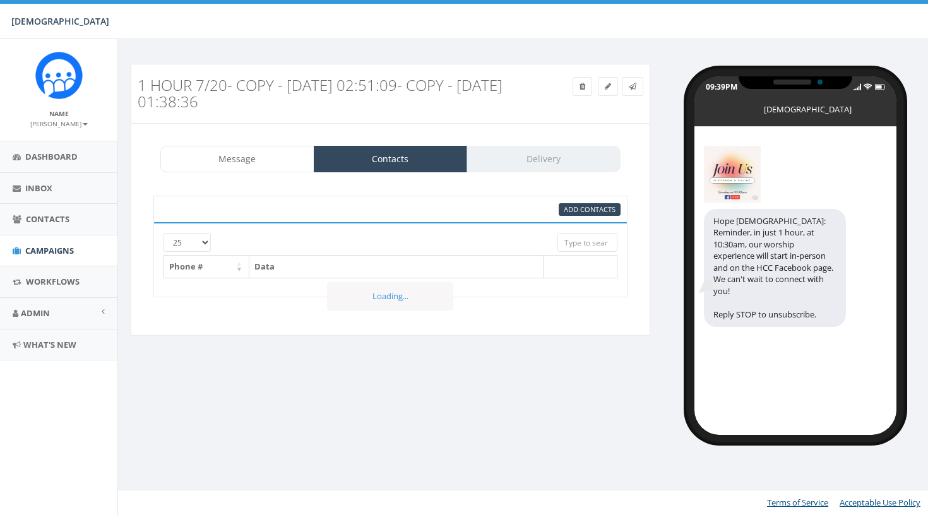 The width and height of the screenshot is (928, 515). Describe the element at coordinates (587, 242) in the screenshot. I see `input: Type to search` at that location.